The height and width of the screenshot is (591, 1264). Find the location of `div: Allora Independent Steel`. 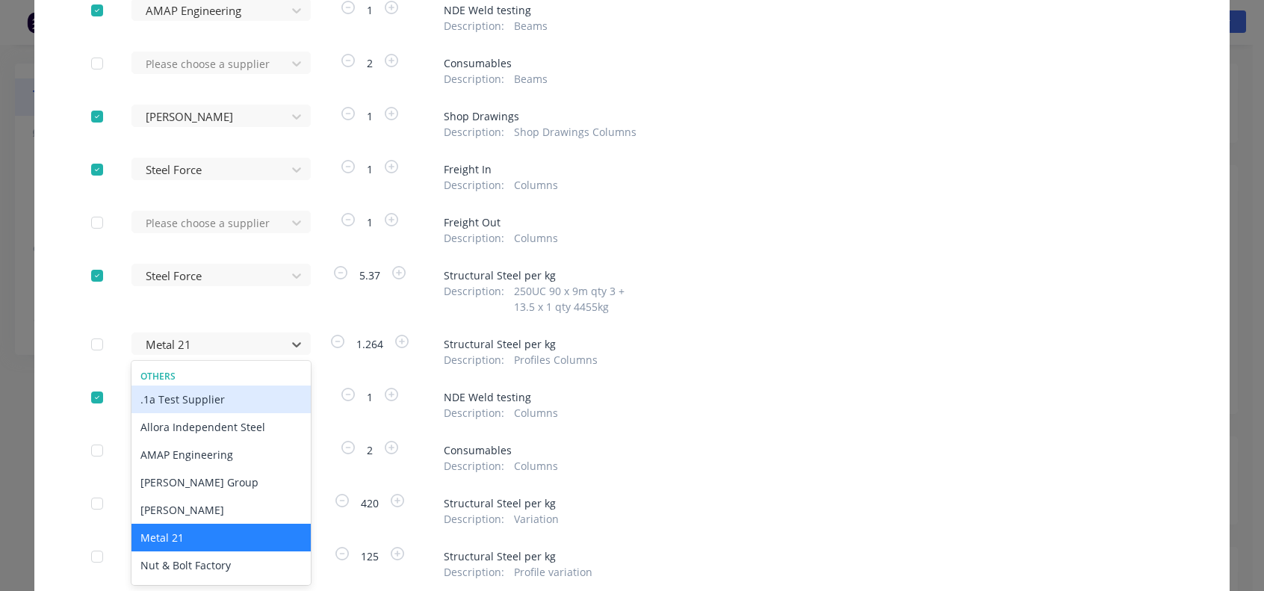

div: Allora Independent Steel is located at coordinates (221, 427).